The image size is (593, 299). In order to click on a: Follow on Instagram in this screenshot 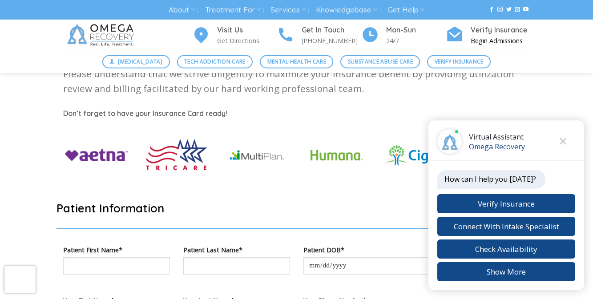, I will do `click(500, 10)`.